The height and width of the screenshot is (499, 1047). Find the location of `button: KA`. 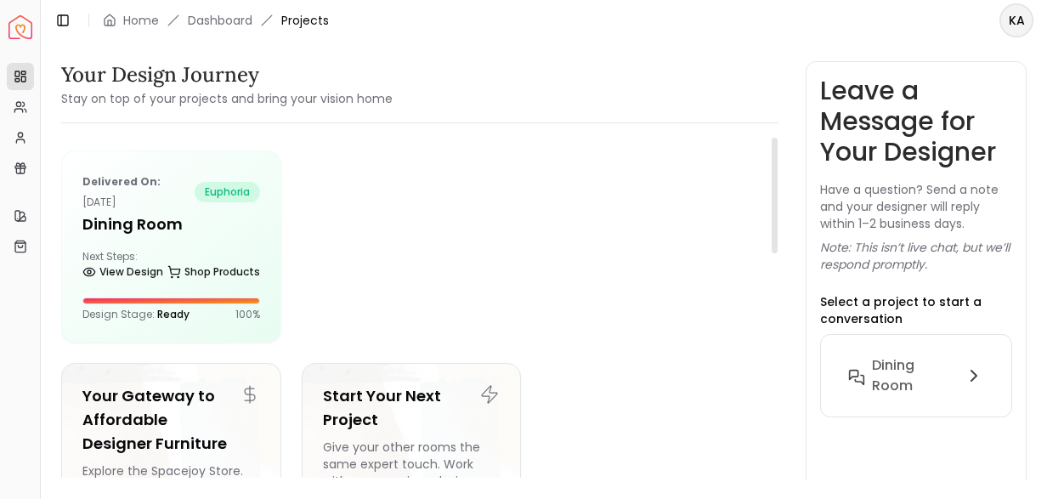

button: KA is located at coordinates (1016, 20).